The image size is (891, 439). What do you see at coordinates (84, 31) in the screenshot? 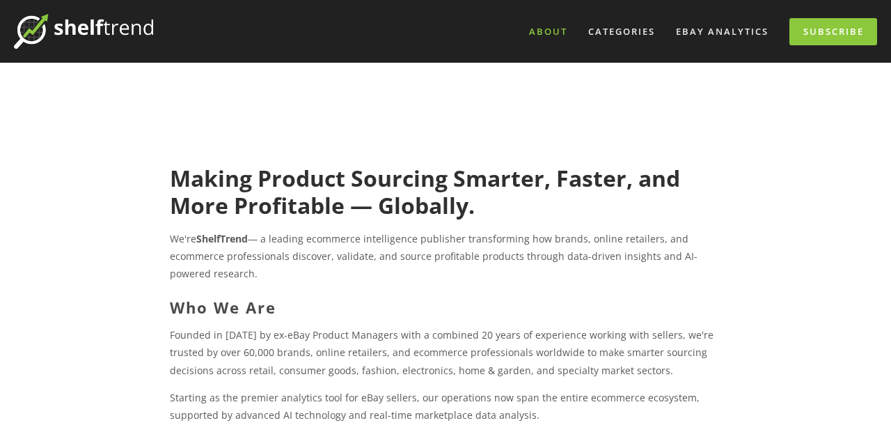
I see `img: ShelfTrend` at bounding box center [84, 31].